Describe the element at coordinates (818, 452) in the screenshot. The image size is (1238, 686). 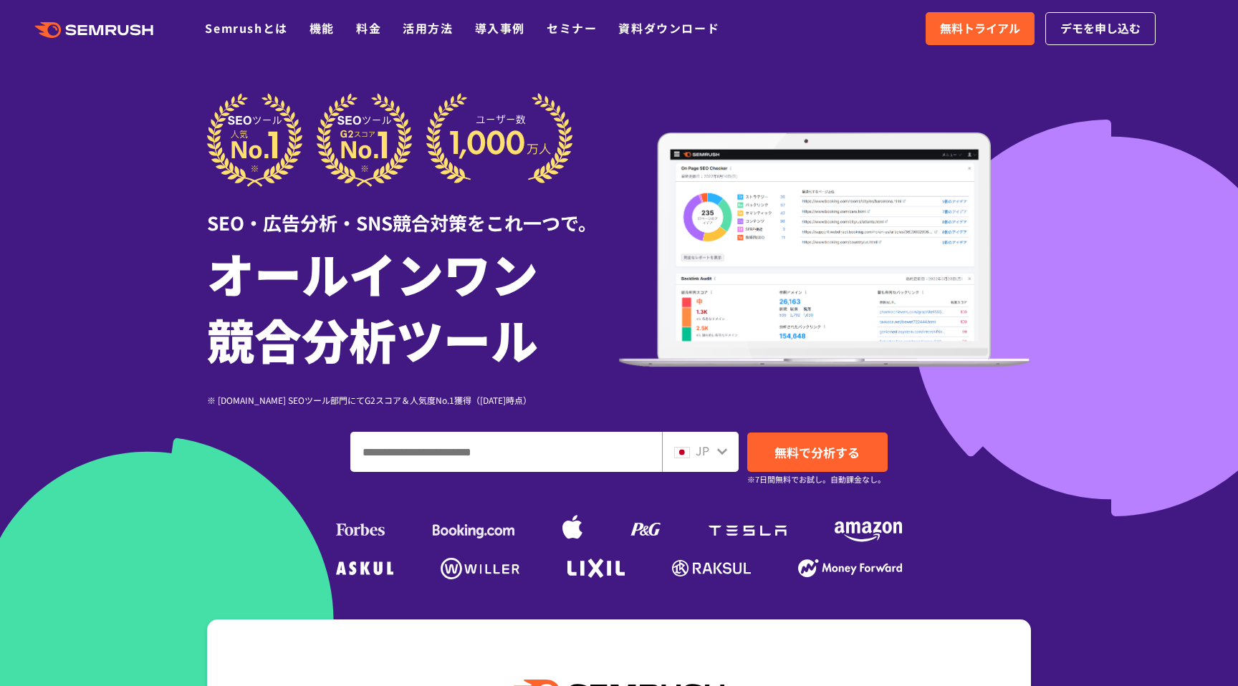
I see `a: 無料で分析する` at that location.